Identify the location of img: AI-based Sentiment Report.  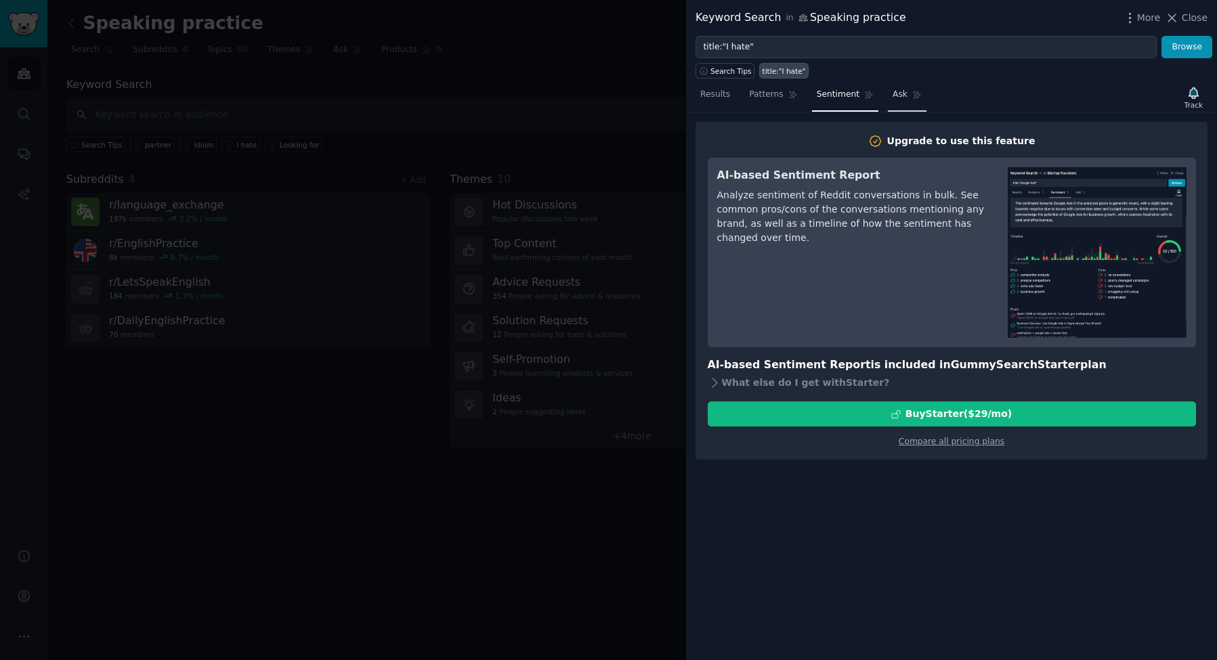
(1097, 253).